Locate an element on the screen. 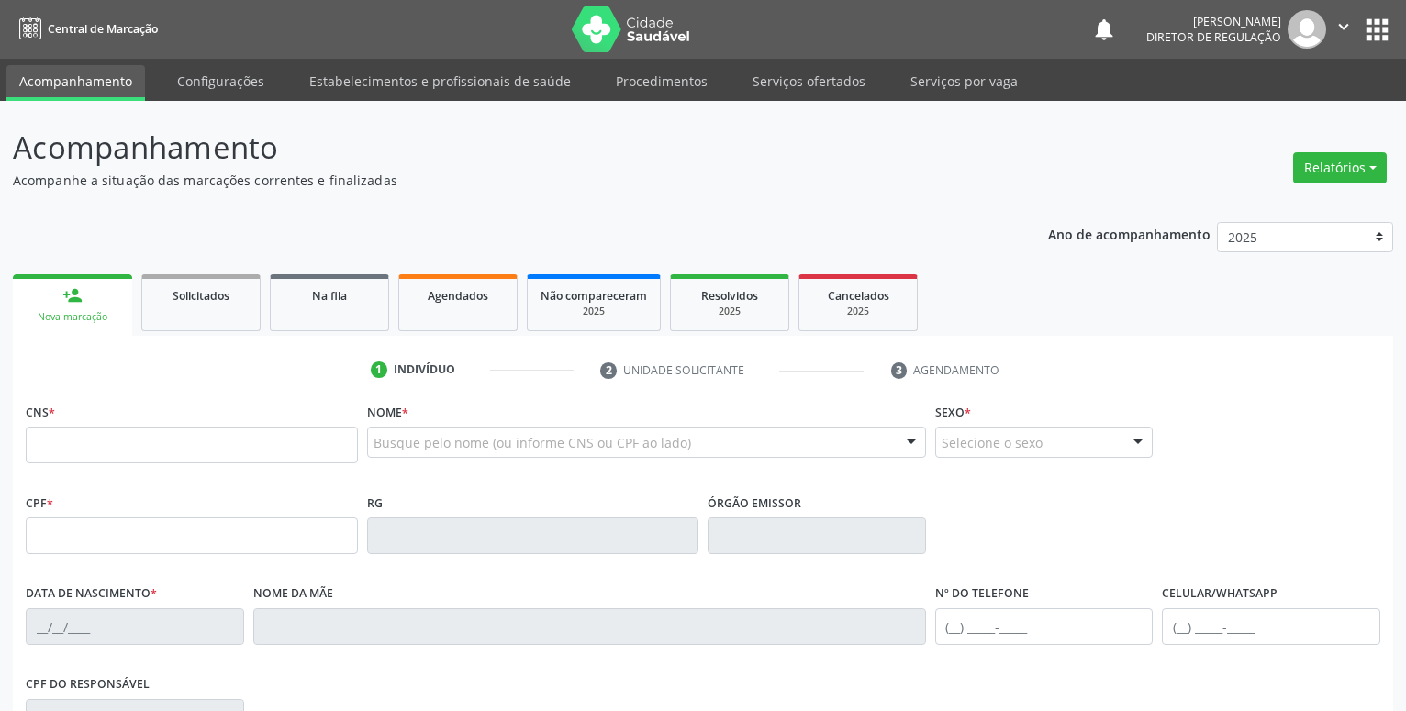  label: Nome is located at coordinates (387, 412).